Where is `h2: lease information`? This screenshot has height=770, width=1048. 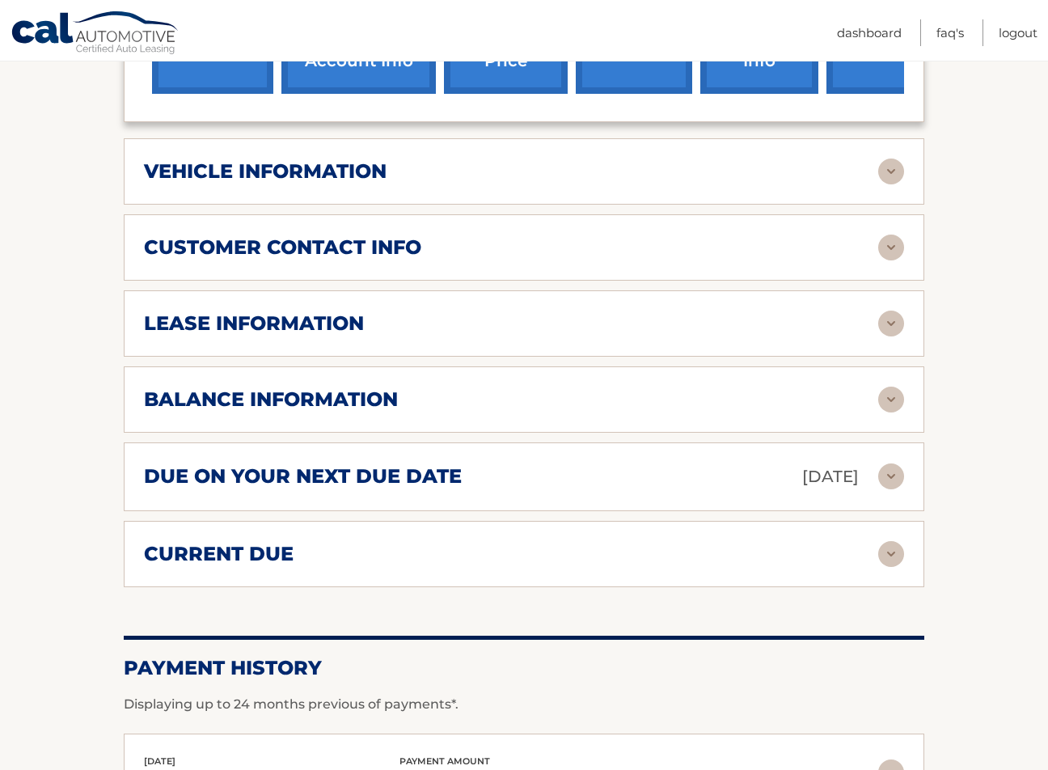 h2: lease information is located at coordinates (254, 323).